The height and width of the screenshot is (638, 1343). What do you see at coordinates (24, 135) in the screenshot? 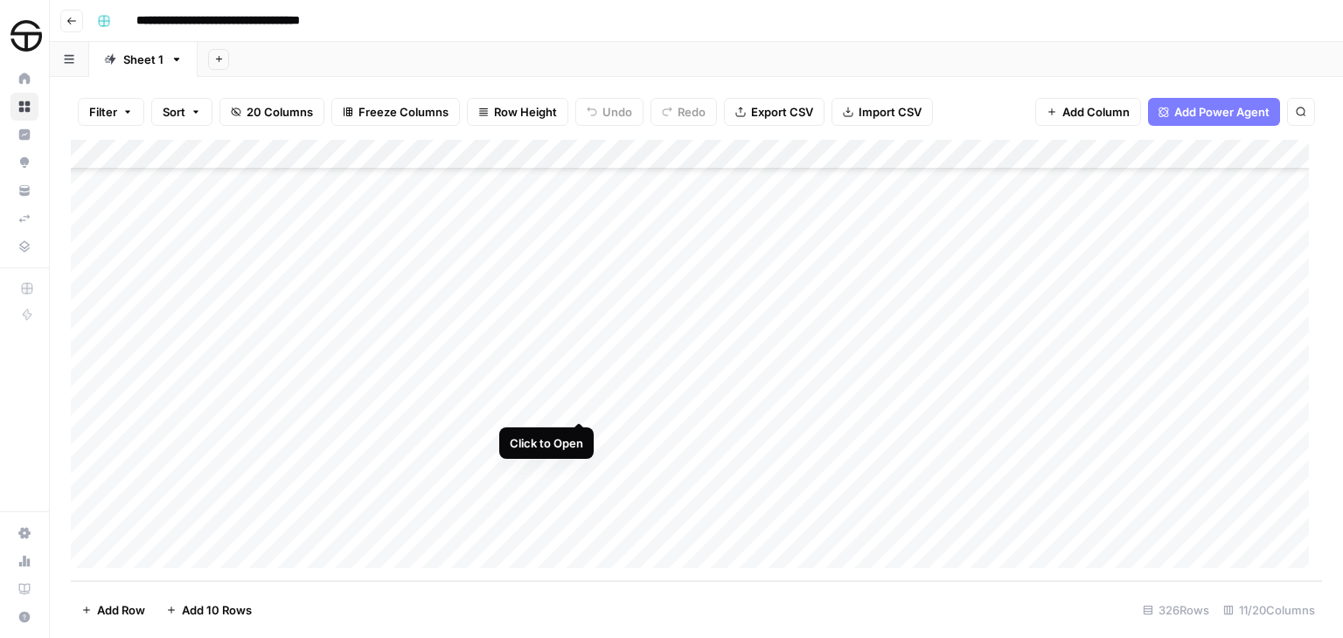
I see `a: Insights` at bounding box center [24, 135].